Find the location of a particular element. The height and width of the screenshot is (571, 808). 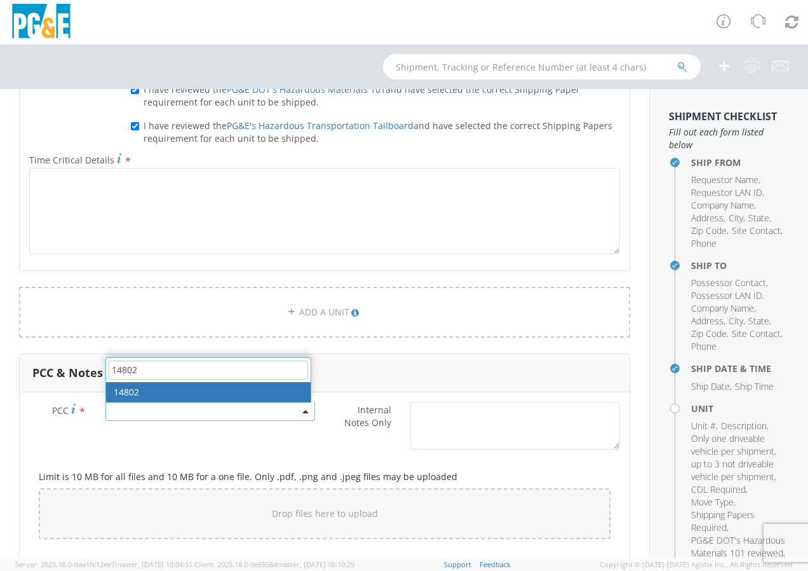

span: Fill out each form listed below is located at coordinates (729, 139).